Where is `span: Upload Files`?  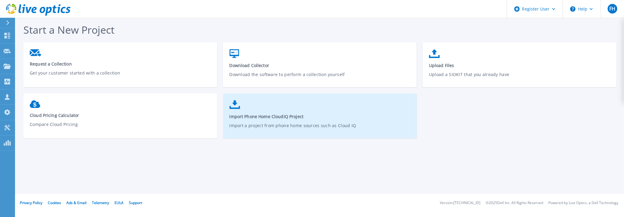 span: Upload Files is located at coordinates (519, 65).